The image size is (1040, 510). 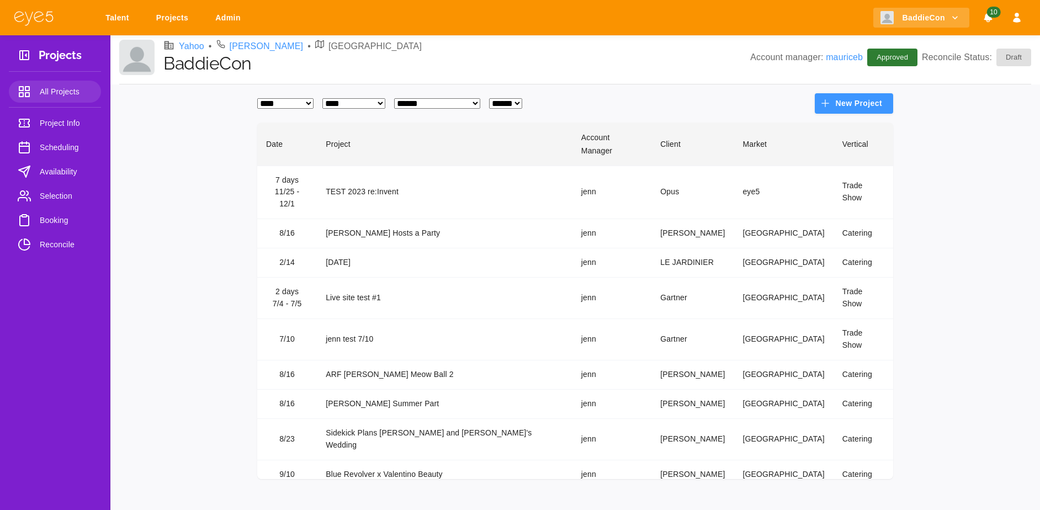 What do you see at coordinates (55, 172) in the screenshot?
I see `a: Availability` at bounding box center [55, 172].